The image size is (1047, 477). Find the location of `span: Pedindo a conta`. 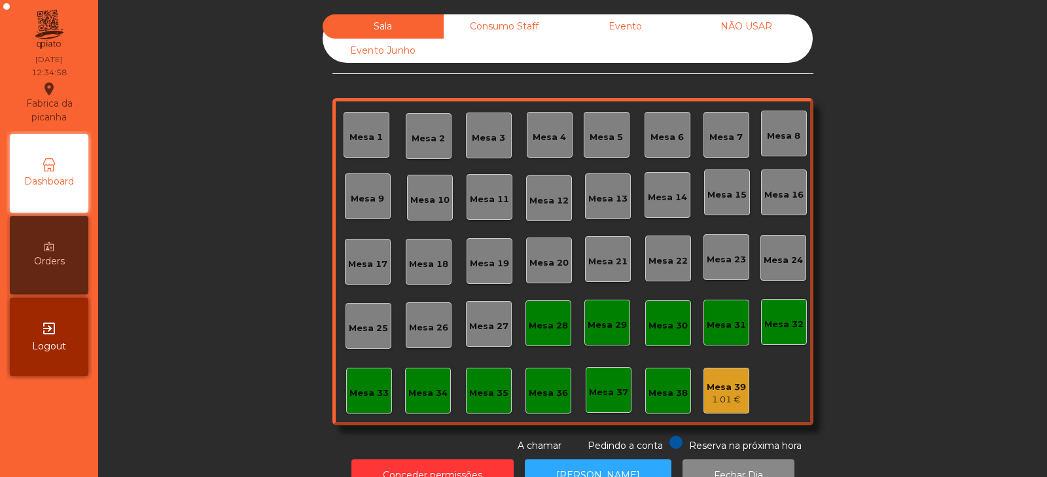

span: Pedindo a conta is located at coordinates (625, 446).